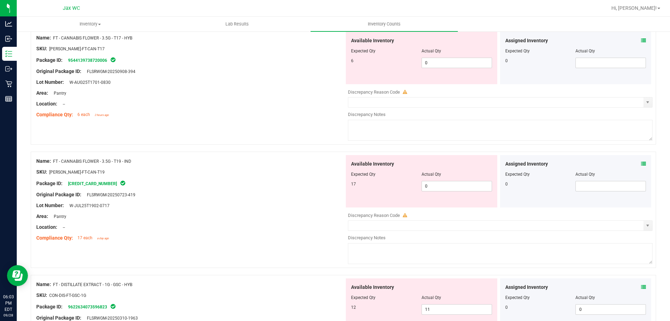  What do you see at coordinates (88, 82) in the screenshot?
I see `span: W-AUG25T1701-0830` at bounding box center [88, 82].